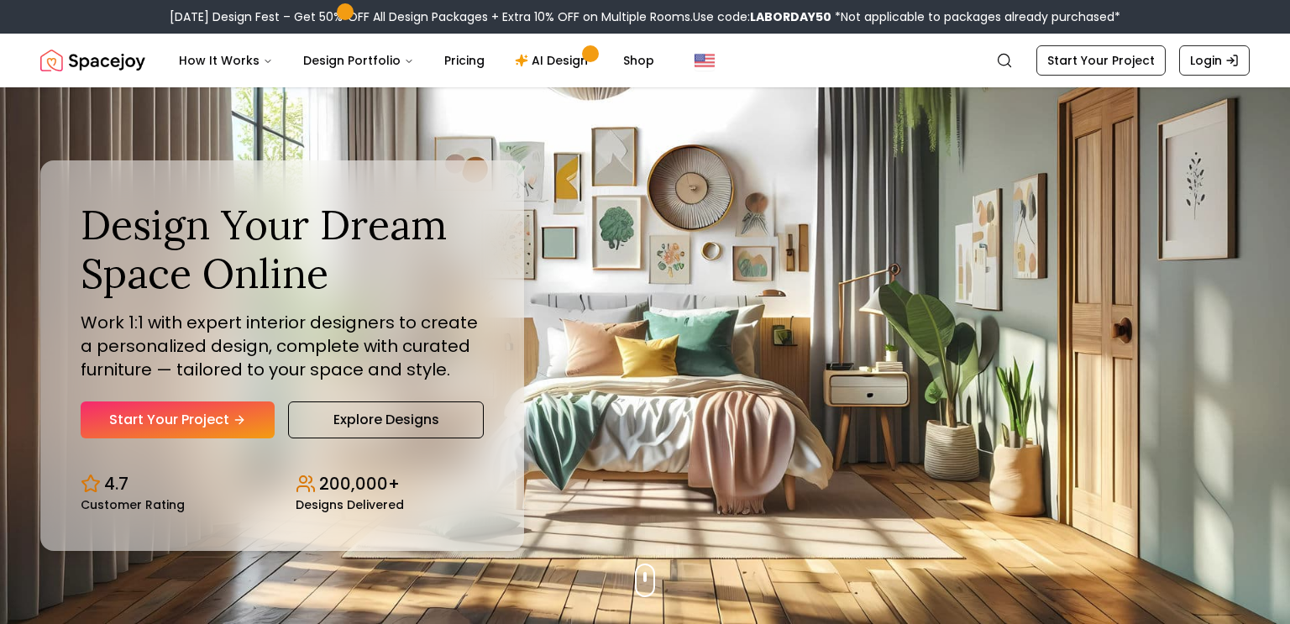  I want to click on a: Spacejoy, so click(92, 60).